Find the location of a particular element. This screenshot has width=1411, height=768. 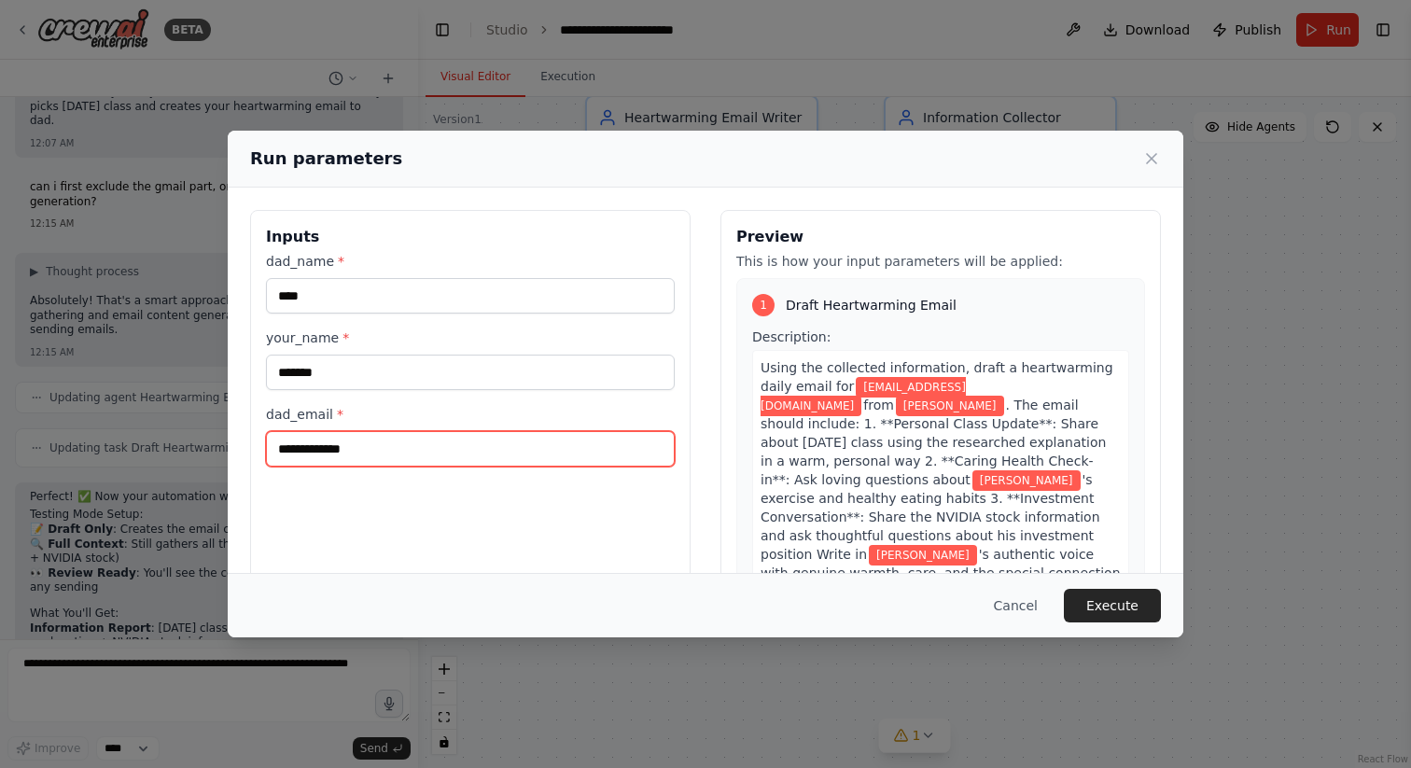

span: Using the collected information, draft a heartwarming daily email for is located at coordinates (937, 377).